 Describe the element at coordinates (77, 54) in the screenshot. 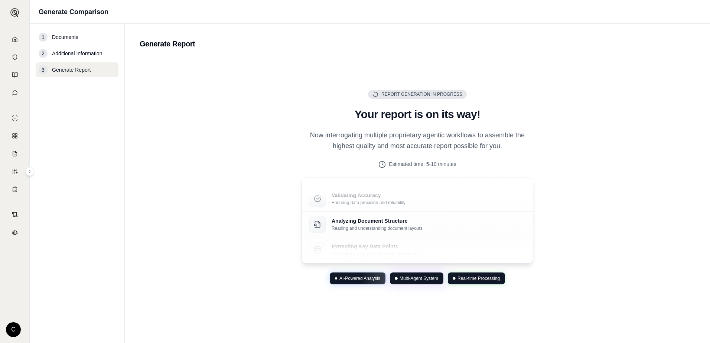

I see `span: Additional Information` at that location.